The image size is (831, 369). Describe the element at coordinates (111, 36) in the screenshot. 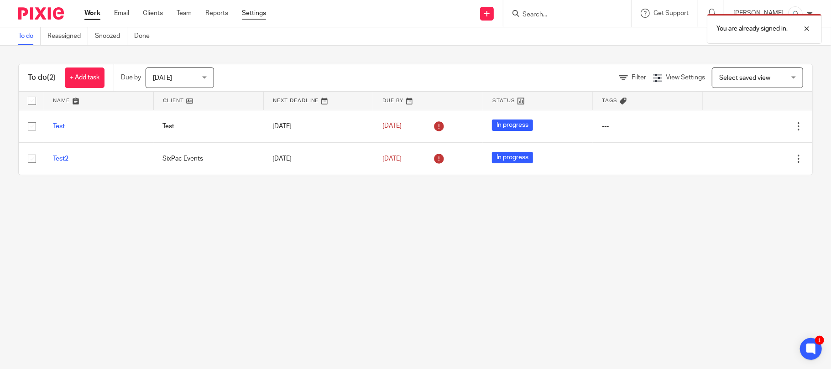

I see `a: Snoozed` at that location.